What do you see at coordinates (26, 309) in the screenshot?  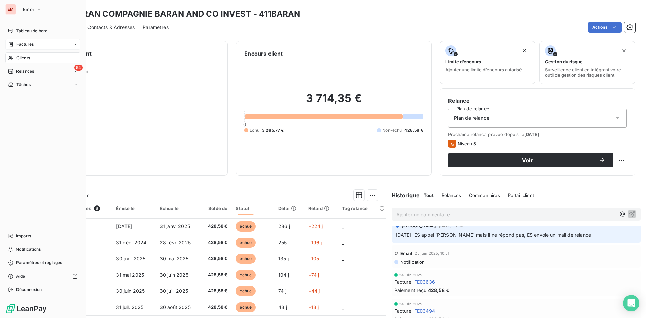 I see `img: Logo LeanPay` at bounding box center [26, 309].